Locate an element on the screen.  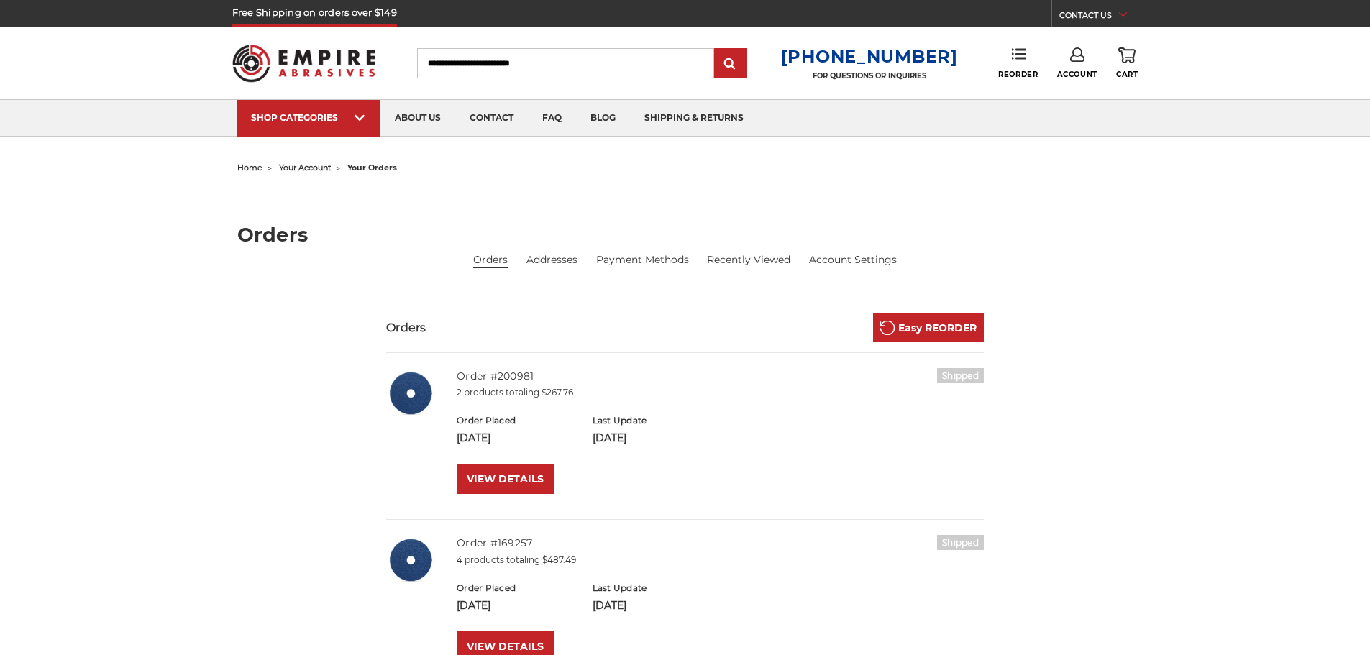
span: Account is located at coordinates (1078, 74).